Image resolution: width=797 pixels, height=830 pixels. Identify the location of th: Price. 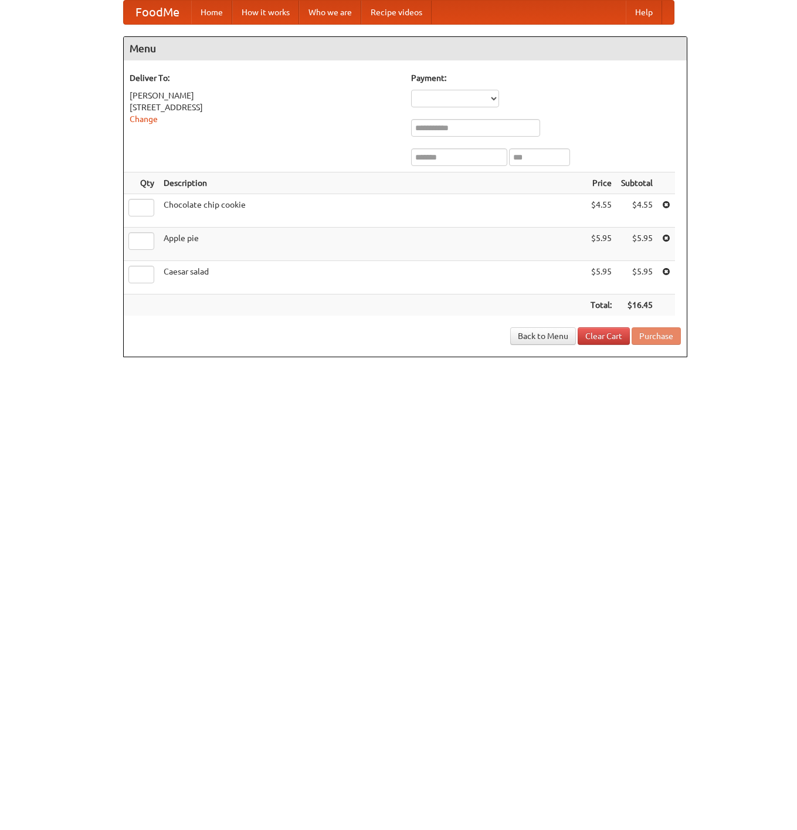
(601, 183).